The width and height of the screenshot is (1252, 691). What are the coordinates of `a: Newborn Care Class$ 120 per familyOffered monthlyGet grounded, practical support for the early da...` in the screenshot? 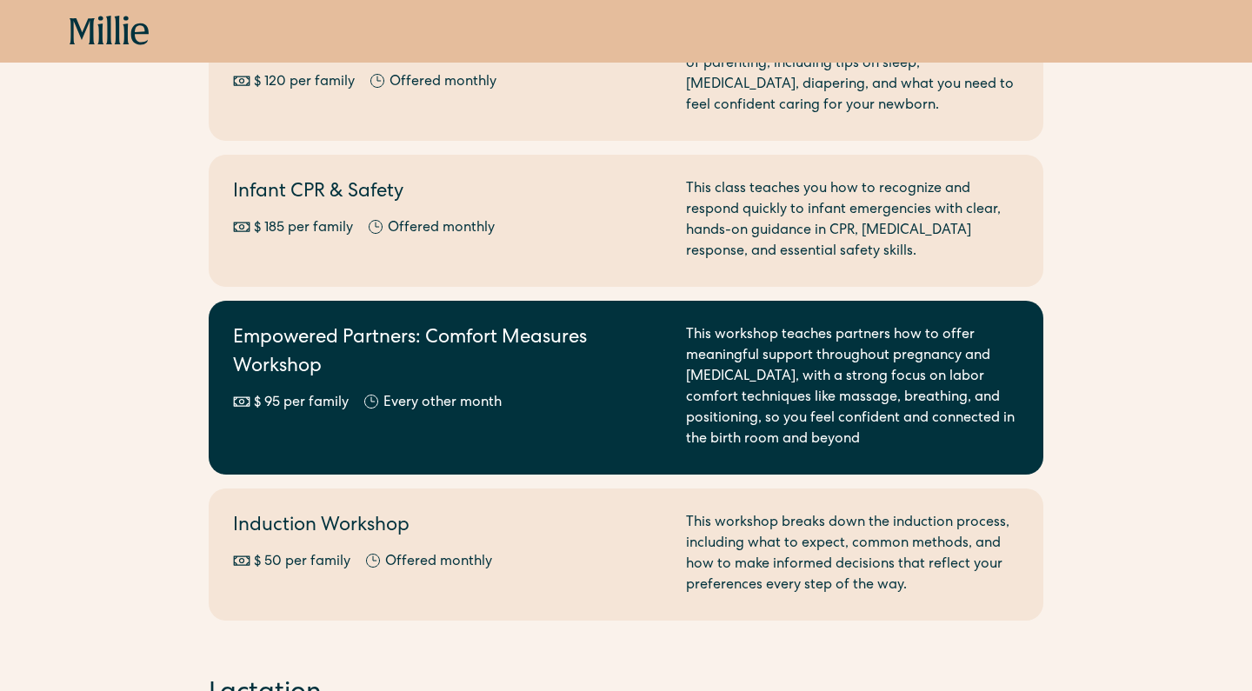 It's located at (626, 75).